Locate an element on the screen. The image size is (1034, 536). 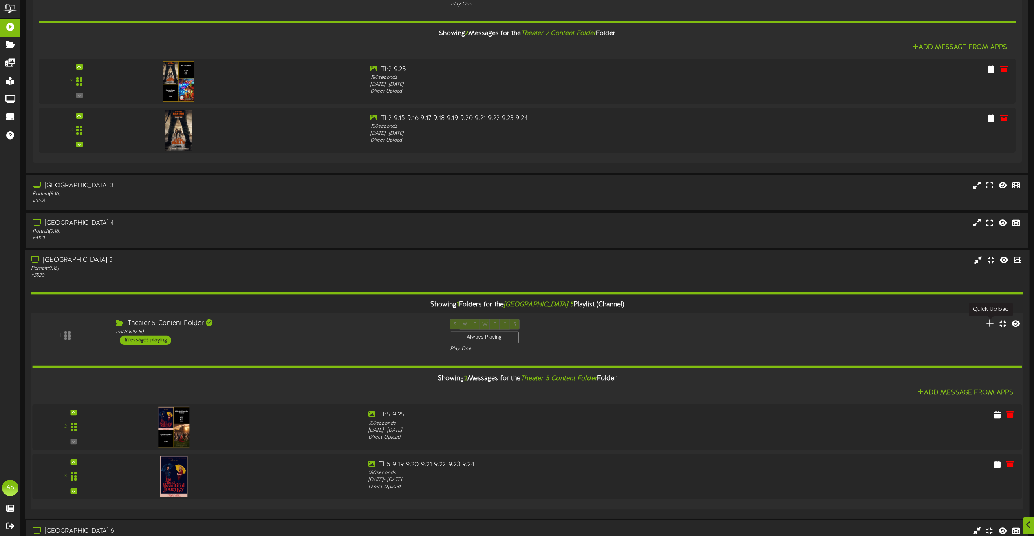
img: ed40cf77-c4cc-49a9-93dd-f8ba13c8df3d.jpg is located at coordinates (178, 81).